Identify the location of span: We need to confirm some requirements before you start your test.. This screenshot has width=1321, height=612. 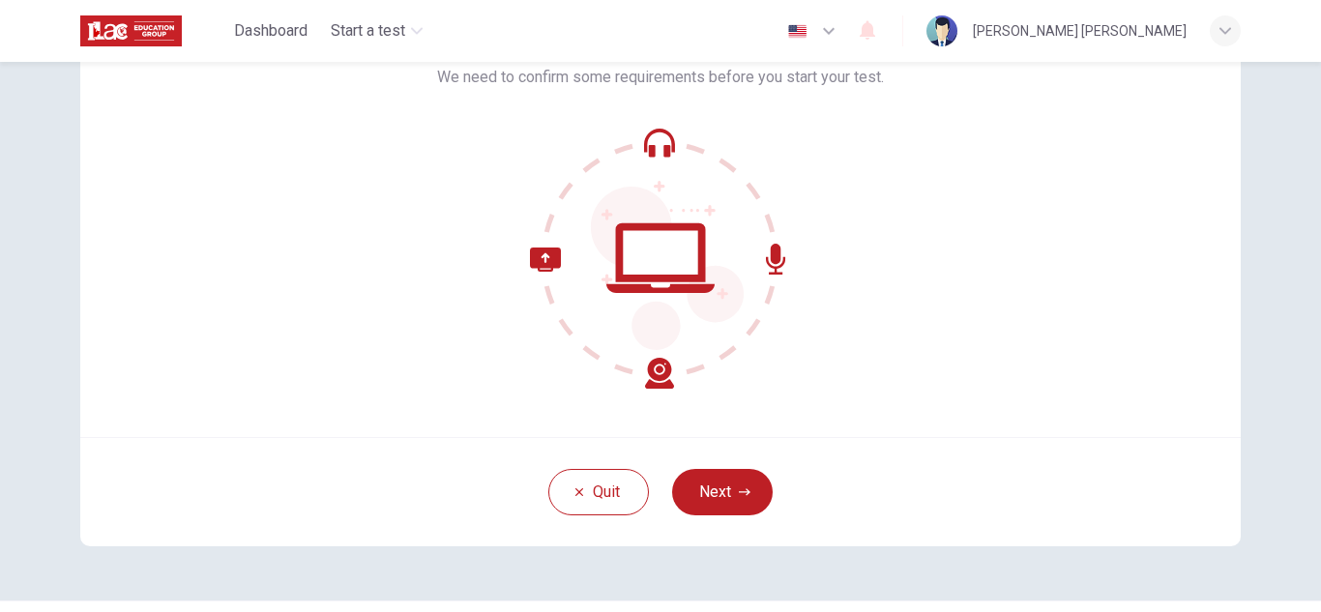
(660, 77).